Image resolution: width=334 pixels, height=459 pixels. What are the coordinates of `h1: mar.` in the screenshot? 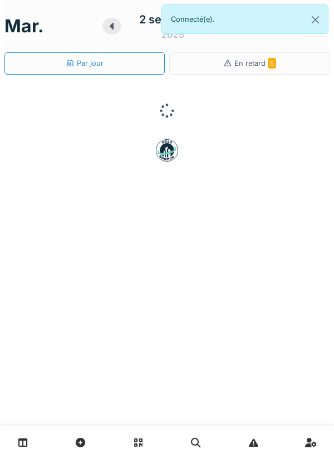 It's located at (24, 26).